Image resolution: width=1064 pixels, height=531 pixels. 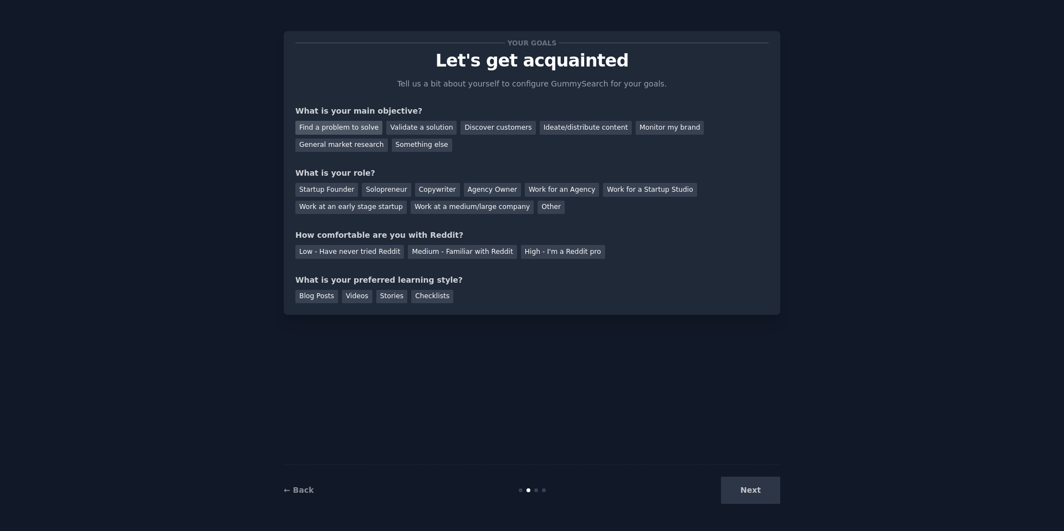 What do you see at coordinates (299, 490) in the screenshot?
I see `a: ← Back` at bounding box center [299, 490].